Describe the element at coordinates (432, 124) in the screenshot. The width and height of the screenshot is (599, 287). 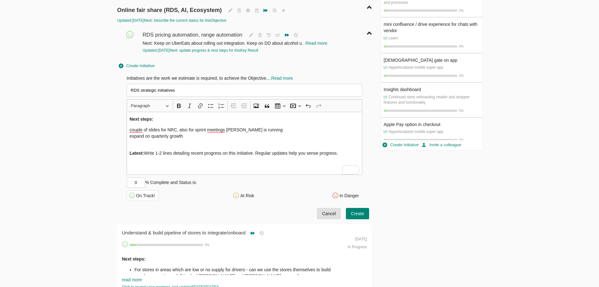
I see `div: Apple Pay option in checkout` at that location.